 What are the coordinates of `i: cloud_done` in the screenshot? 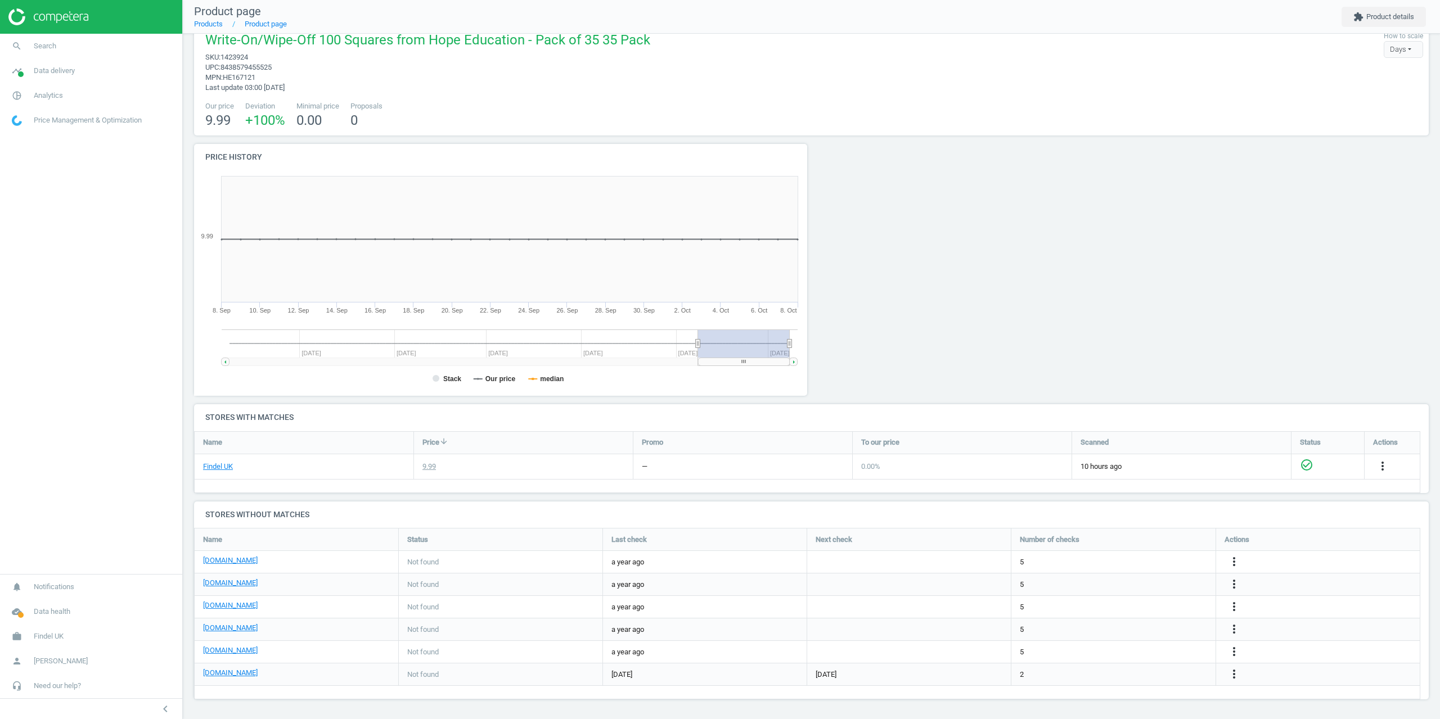 It's located at (17, 612).